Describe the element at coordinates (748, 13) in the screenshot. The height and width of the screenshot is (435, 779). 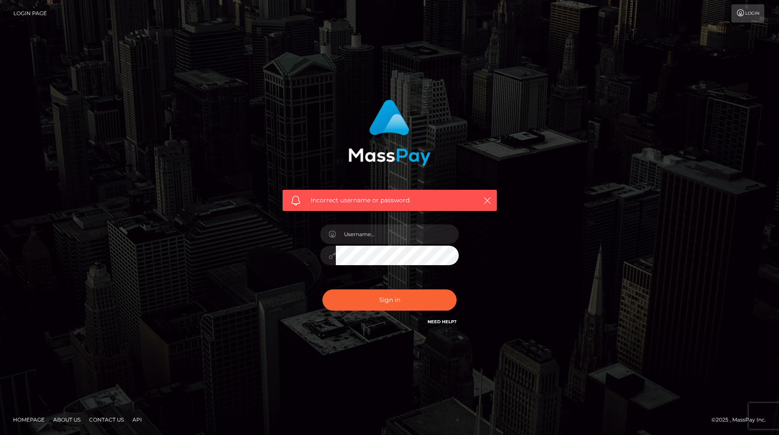
I see `a: Login` at that location.